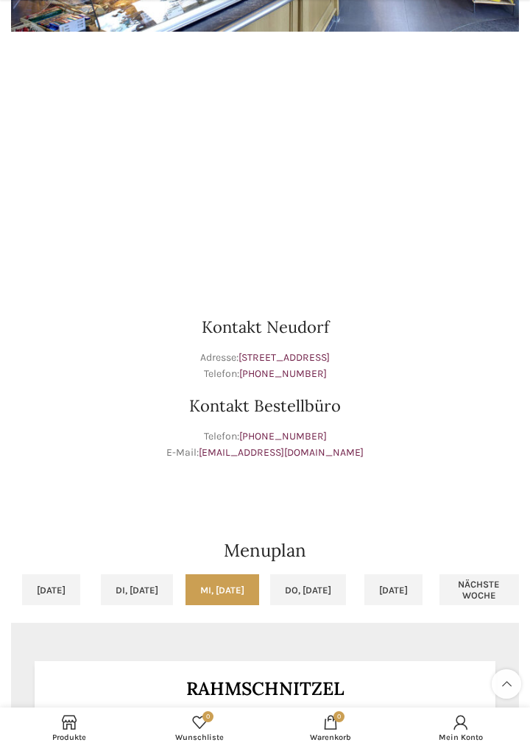  I want to click on span: Wunschliste, so click(200, 737).